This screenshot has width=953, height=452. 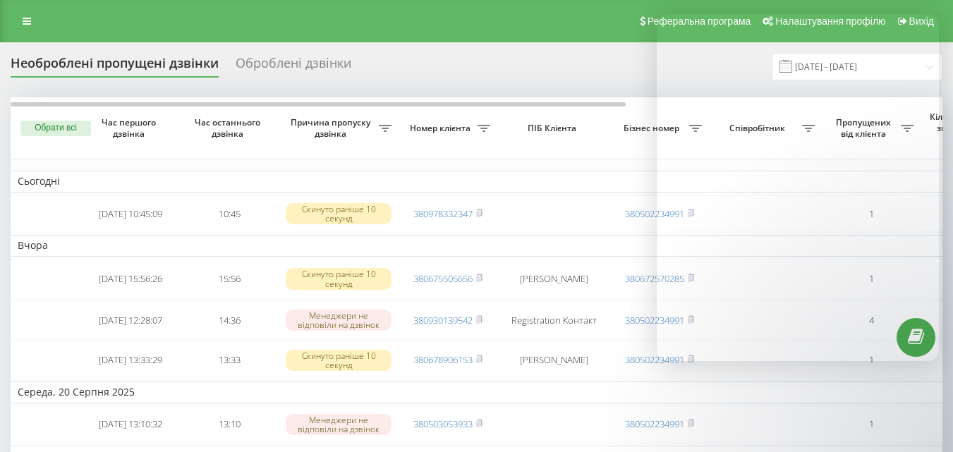 I want to click on a: 380675505656, so click(x=443, y=279).